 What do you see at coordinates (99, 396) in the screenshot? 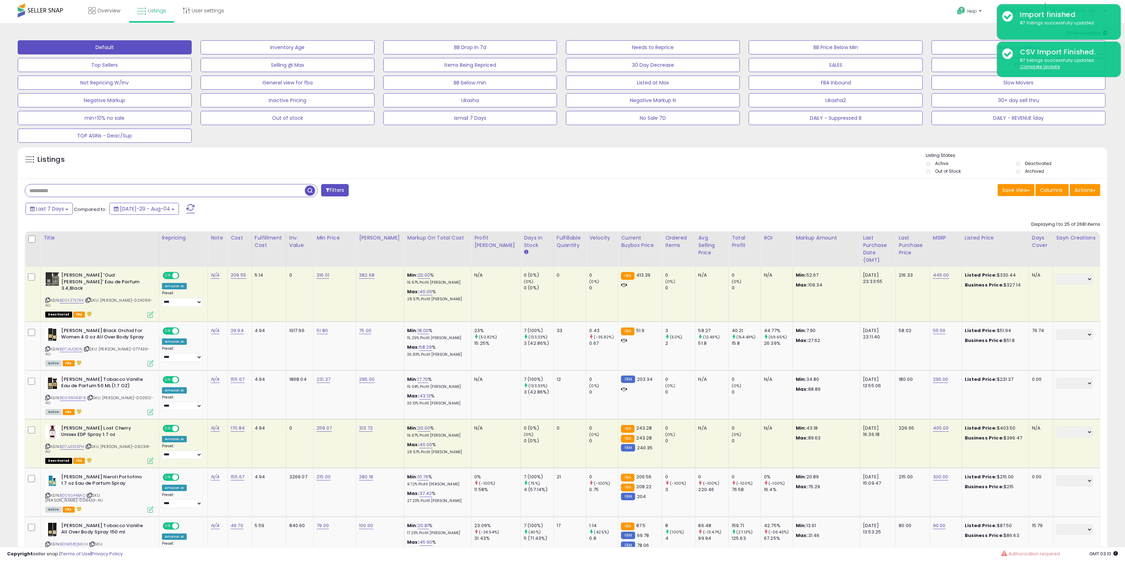
I see `div: ASIN:` at bounding box center [99, 396].